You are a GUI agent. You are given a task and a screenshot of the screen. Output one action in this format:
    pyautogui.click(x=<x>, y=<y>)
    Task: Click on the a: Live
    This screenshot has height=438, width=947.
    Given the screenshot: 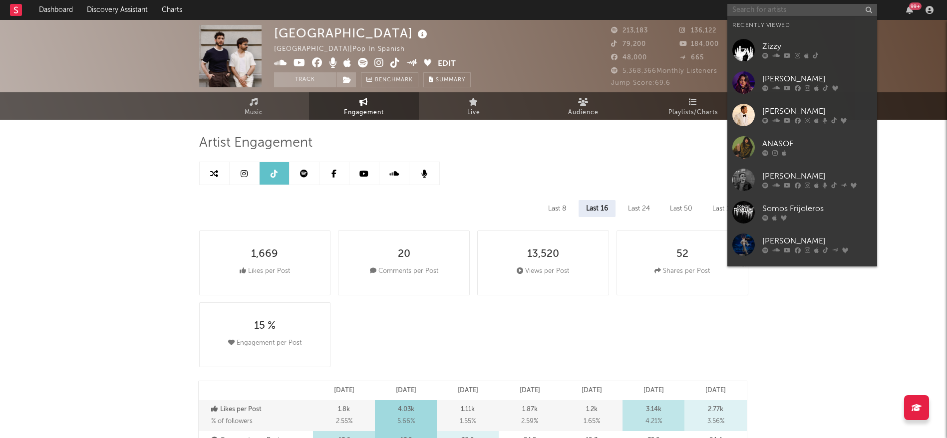 What is the action you would take?
    pyautogui.click(x=474, y=106)
    